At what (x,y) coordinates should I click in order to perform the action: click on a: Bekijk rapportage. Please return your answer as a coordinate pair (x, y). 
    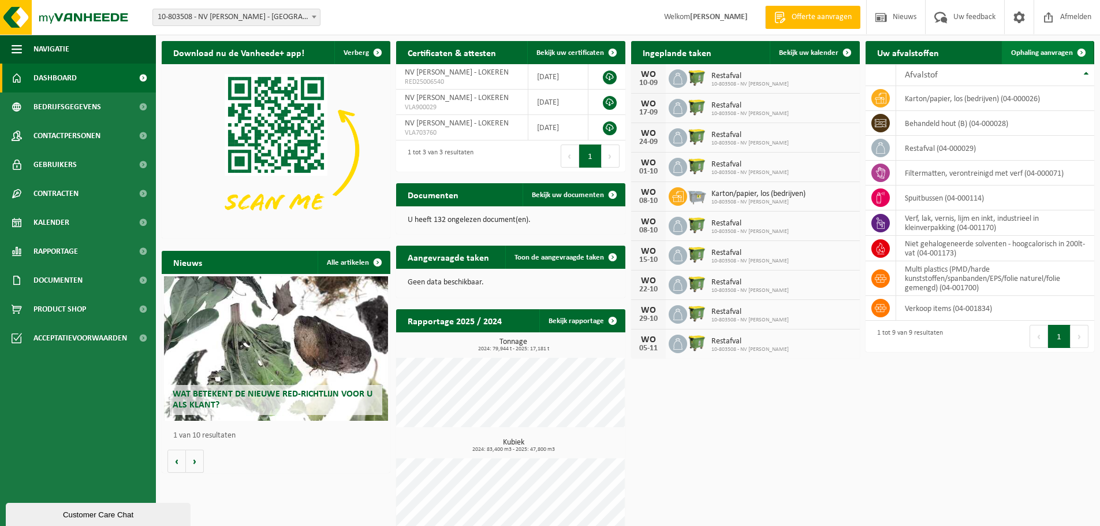
    Looking at the image, I should click on (582, 321).